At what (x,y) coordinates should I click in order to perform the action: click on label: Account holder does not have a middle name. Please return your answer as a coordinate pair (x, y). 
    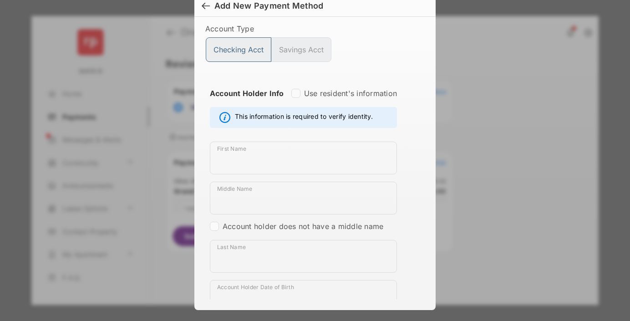
    Looking at the image, I should click on (303, 226).